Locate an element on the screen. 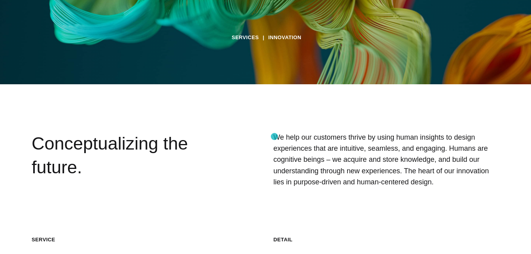  p: We help our customers thrive by using human insights to design experiences that are intuitive, se... is located at coordinates (386, 159).